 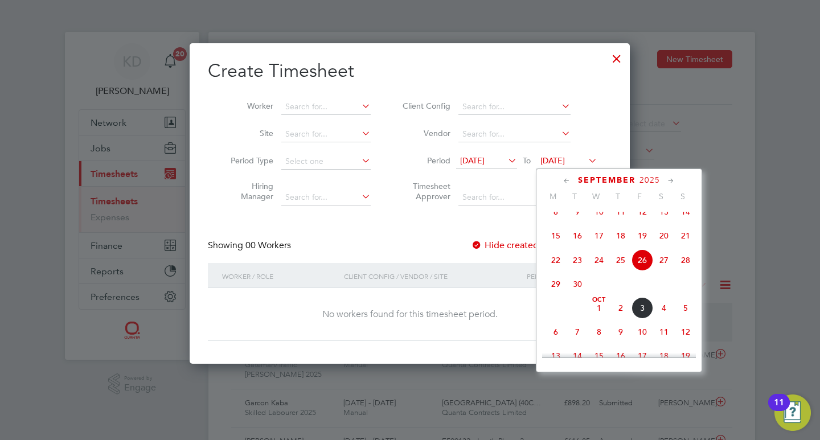 What do you see at coordinates (527, 161) in the screenshot?
I see `span: To` at bounding box center [527, 161].